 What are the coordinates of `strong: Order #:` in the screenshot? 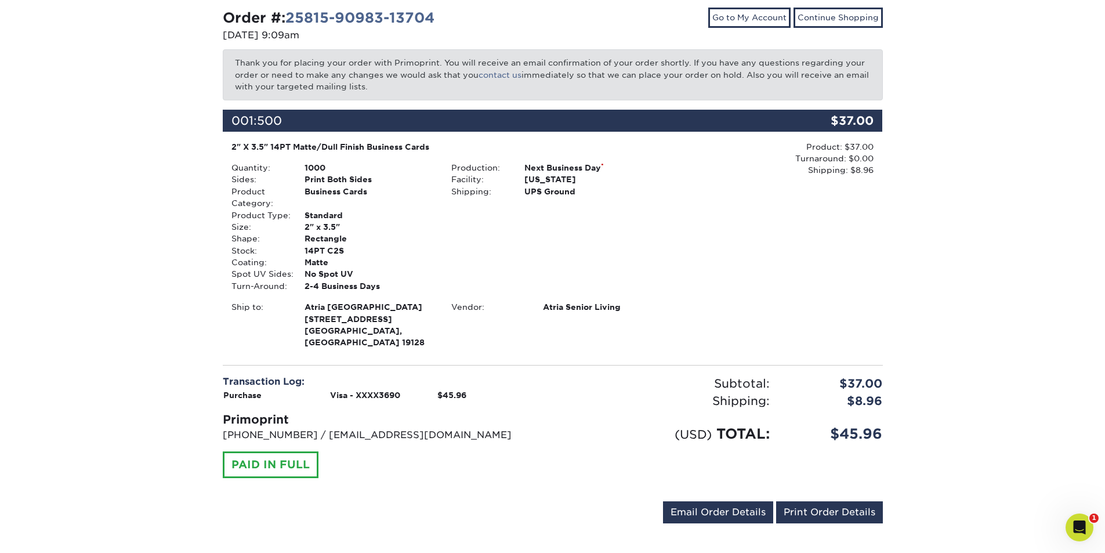 It's located at (328, 17).